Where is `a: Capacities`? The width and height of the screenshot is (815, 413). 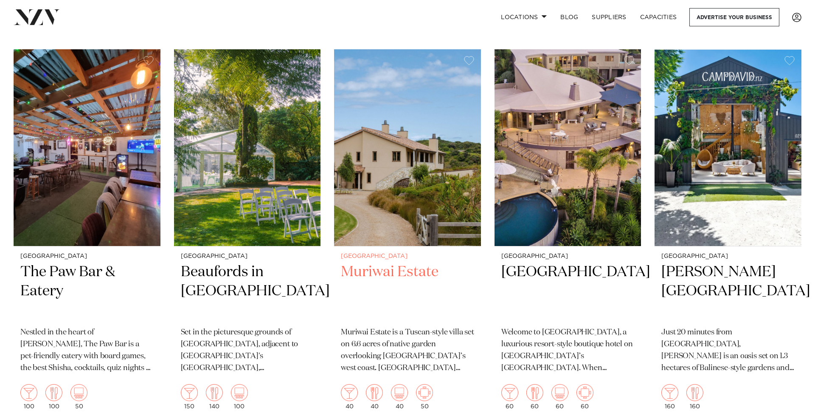 a: Capacities is located at coordinates (659, 17).